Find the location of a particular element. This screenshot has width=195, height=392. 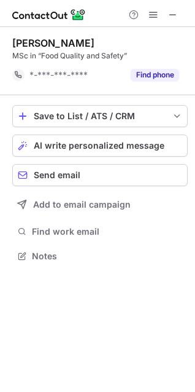

span: AI write personalized message is located at coordinates (99, 146).